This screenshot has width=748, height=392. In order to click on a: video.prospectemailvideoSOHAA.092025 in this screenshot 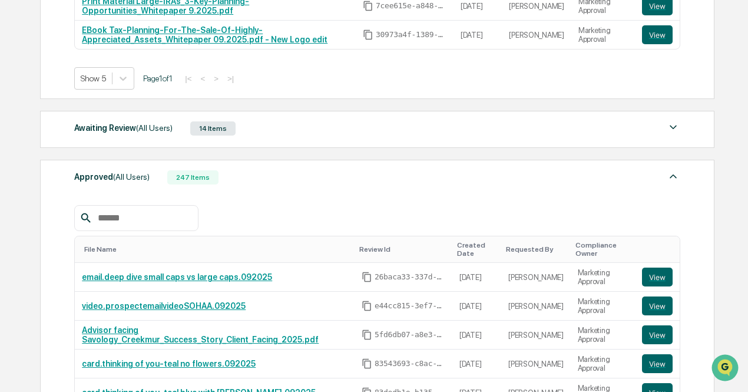, I will do `click(164, 306)`.